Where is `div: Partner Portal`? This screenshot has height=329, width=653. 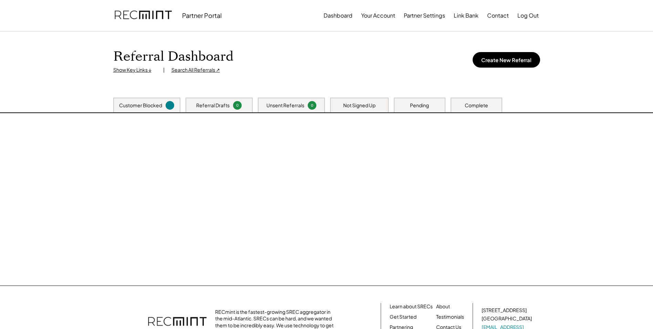
div: Partner Portal is located at coordinates (202, 15).